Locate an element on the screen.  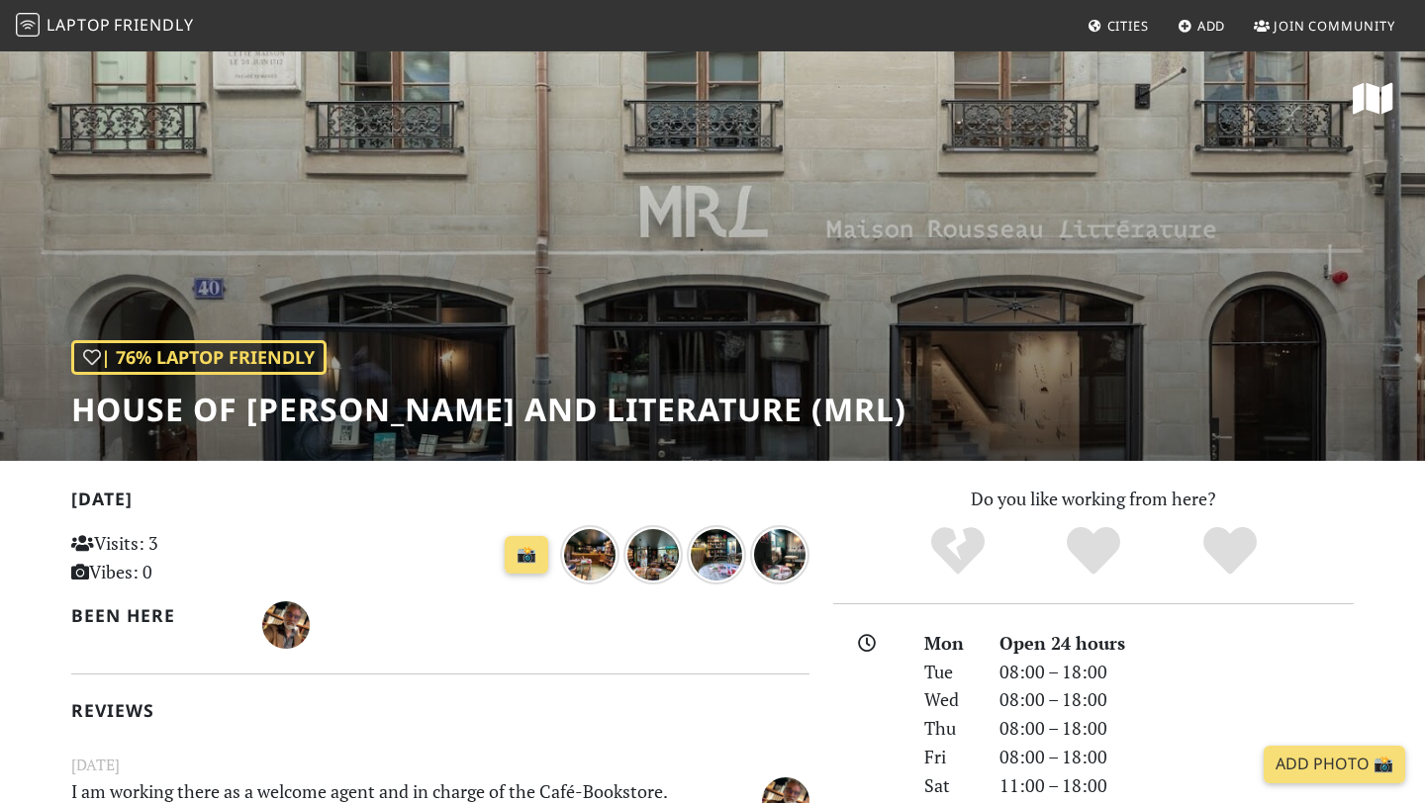
div: Fri is located at coordinates (950, 757).